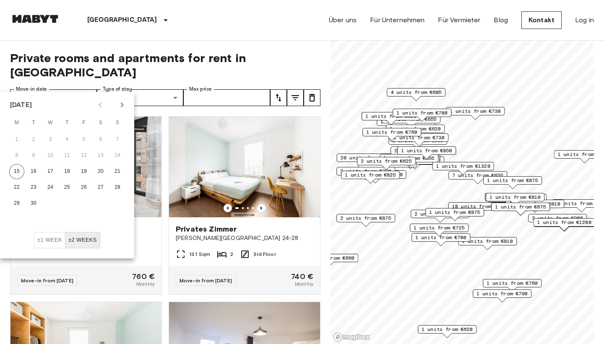 The height and width of the screenshot is (344, 604). Describe the element at coordinates (502, 294) in the screenshot. I see `span: 1 units from €790` at that location.